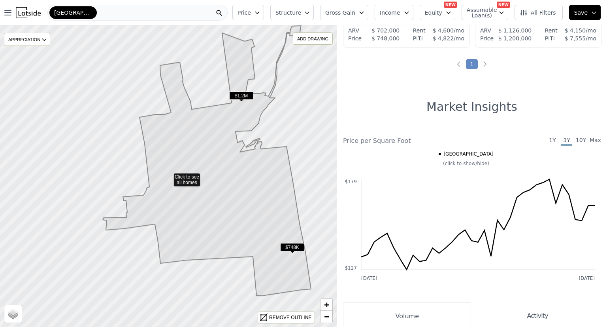  Describe the element at coordinates (567, 141) in the screenshot. I see `span: 3Y` at that location.